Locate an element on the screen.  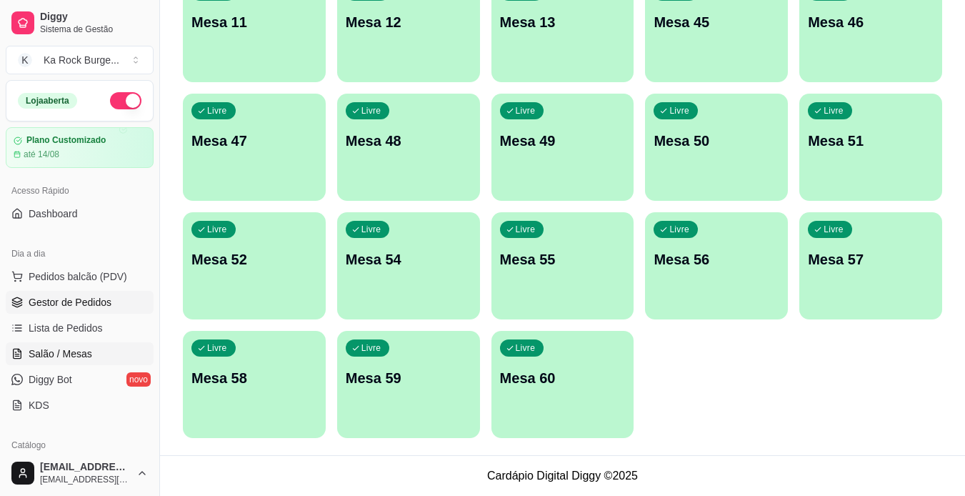
p: Mesa 52 is located at coordinates (254, 259).